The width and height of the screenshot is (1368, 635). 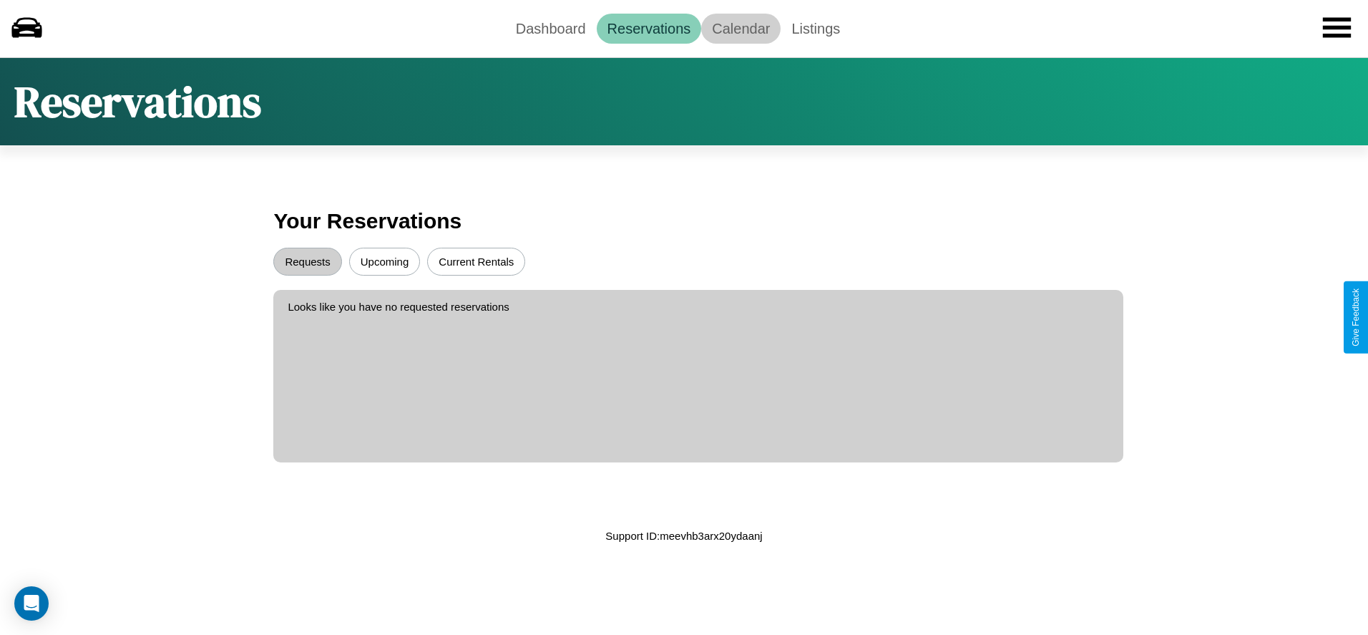 What do you see at coordinates (816, 29) in the screenshot?
I see `a: Listings` at bounding box center [816, 29].